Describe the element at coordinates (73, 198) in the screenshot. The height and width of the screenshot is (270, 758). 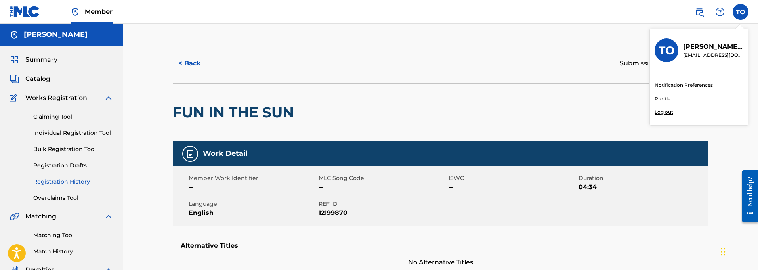
I see `a: Overclaims Tool` at that location.